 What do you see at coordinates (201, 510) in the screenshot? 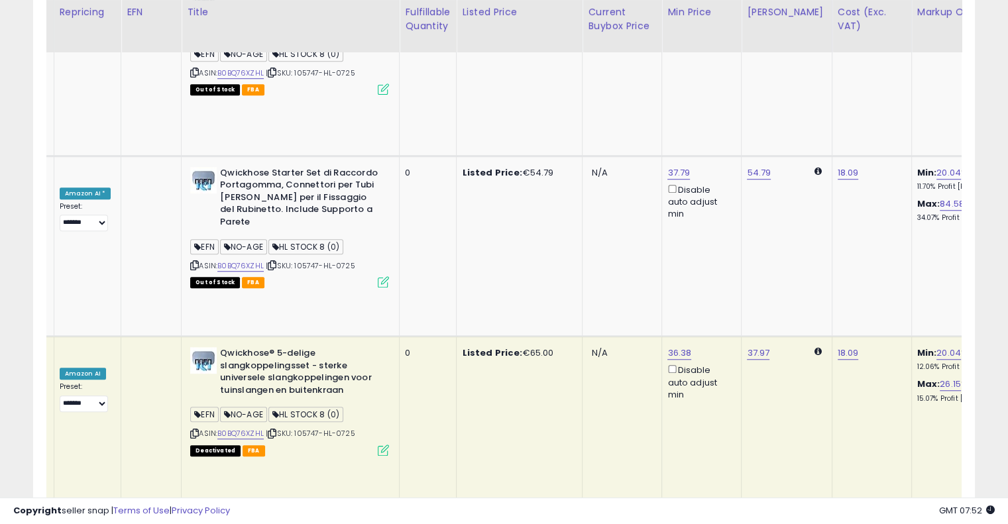
I see `a: Privacy Policy` at bounding box center [201, 510].